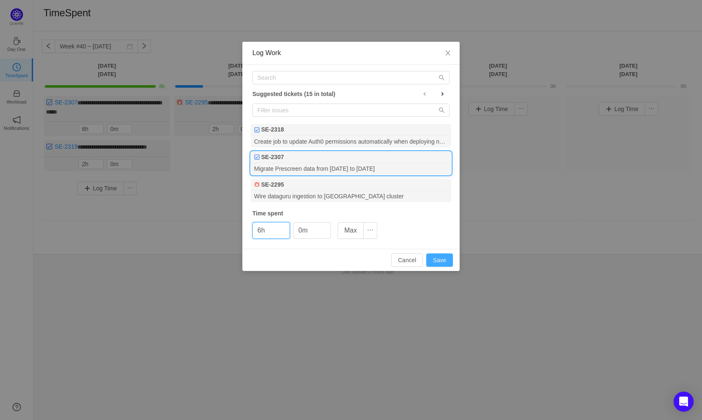 The width and height of the screenshot is (702, 420). I want to click on i: icon: close, so click(448, 53).